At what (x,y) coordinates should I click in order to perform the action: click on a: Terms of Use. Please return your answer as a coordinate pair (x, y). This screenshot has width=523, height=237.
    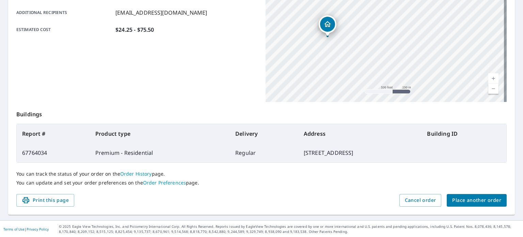
    Looking at the image, I should click on (14, 229).